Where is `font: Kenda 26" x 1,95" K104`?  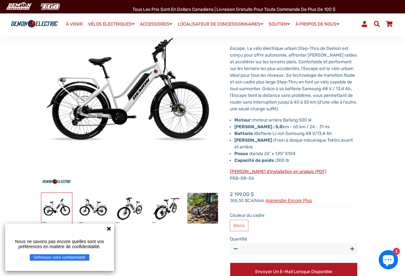
font: Kenda 26" x 1,95" K104 is located at coordinates (273, 154).